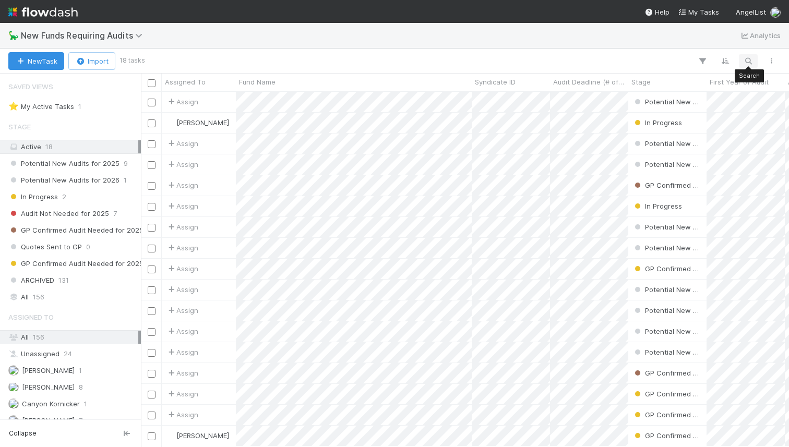 This screenshot has height=447, width=789. I want to click on span: AngelList, so click(751, 12).